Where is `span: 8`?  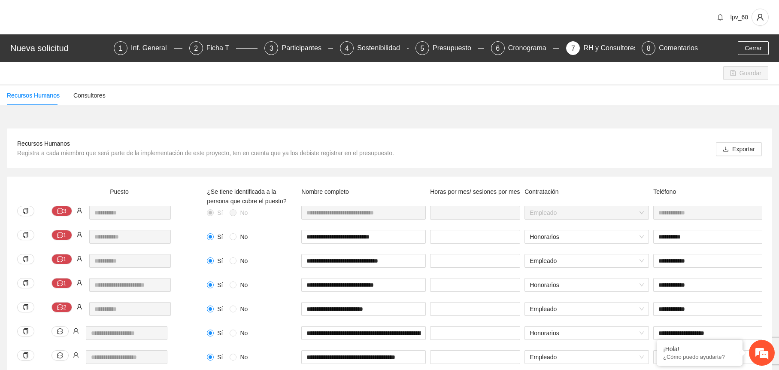 span: 8 is located at coordinates (649, 48).